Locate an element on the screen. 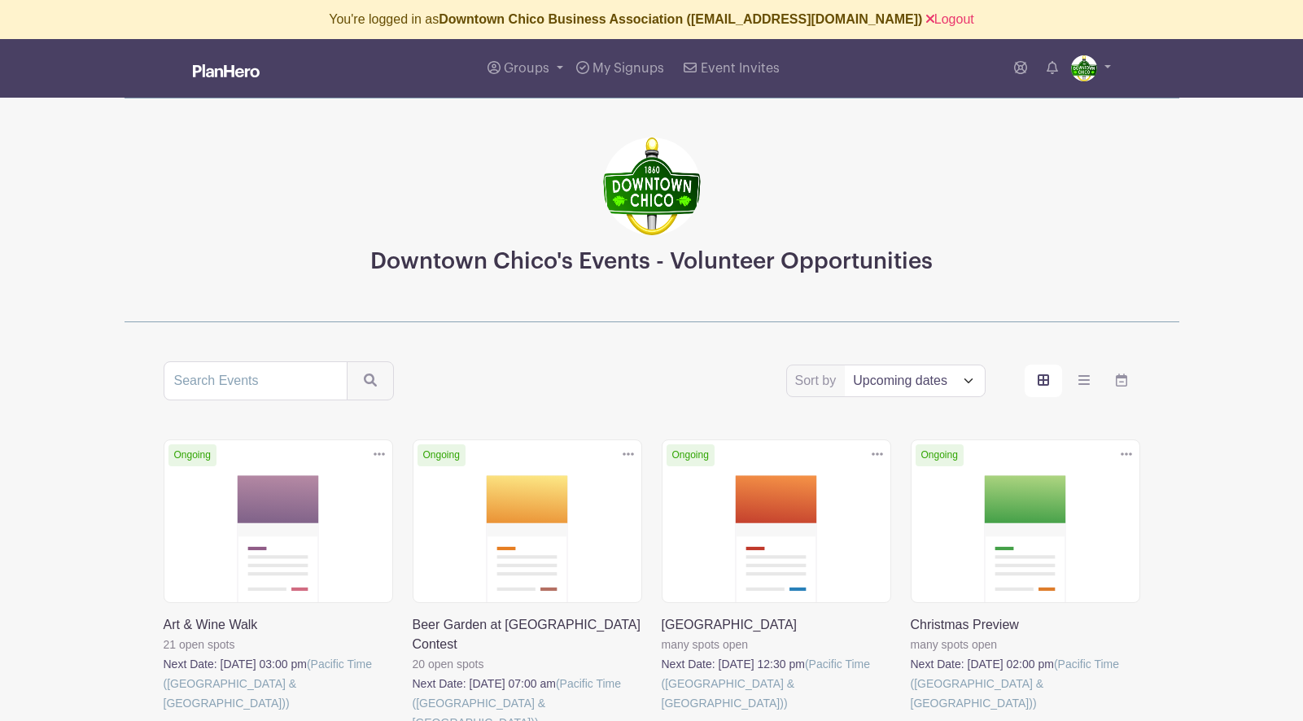  a: Logout is located at coordinates (950, 19).